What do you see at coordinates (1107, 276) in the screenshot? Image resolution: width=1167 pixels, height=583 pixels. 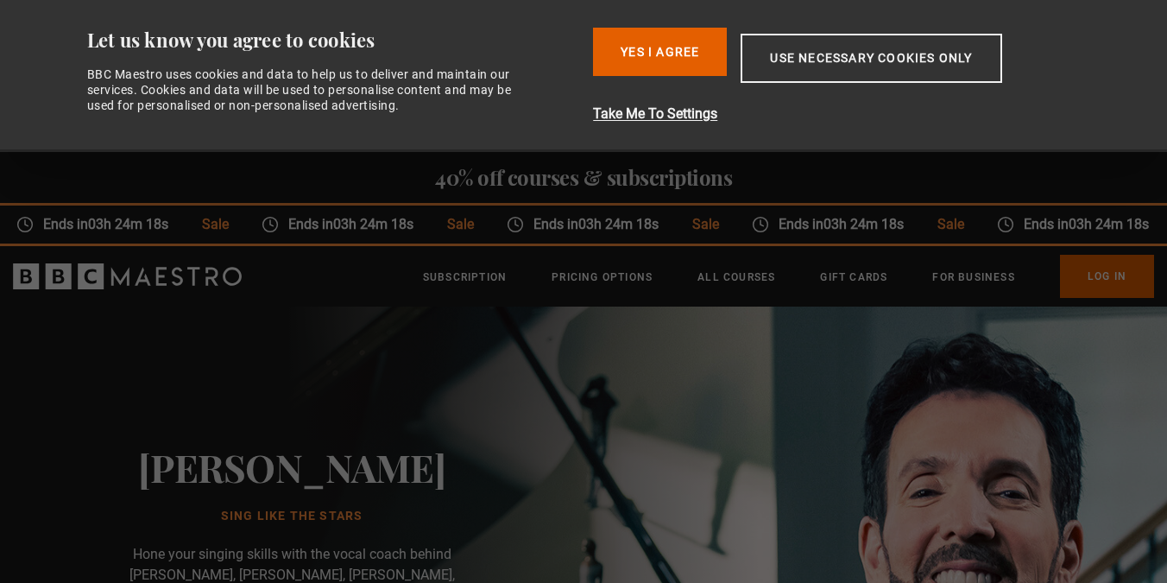 I see `a: Log In` at bounding box center [1107, 276].